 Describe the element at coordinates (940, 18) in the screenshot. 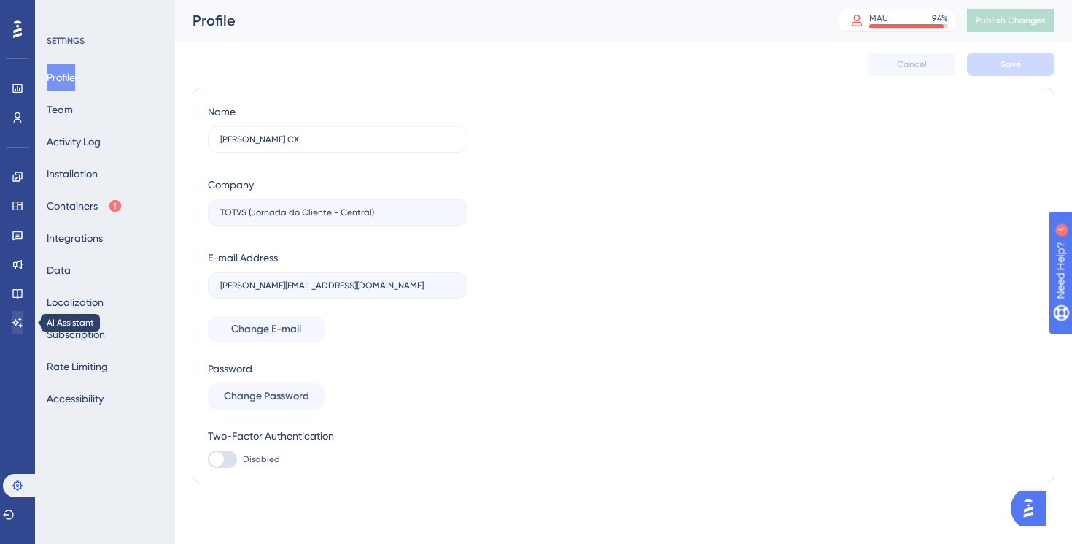

I see `div: 94 %` at that location.